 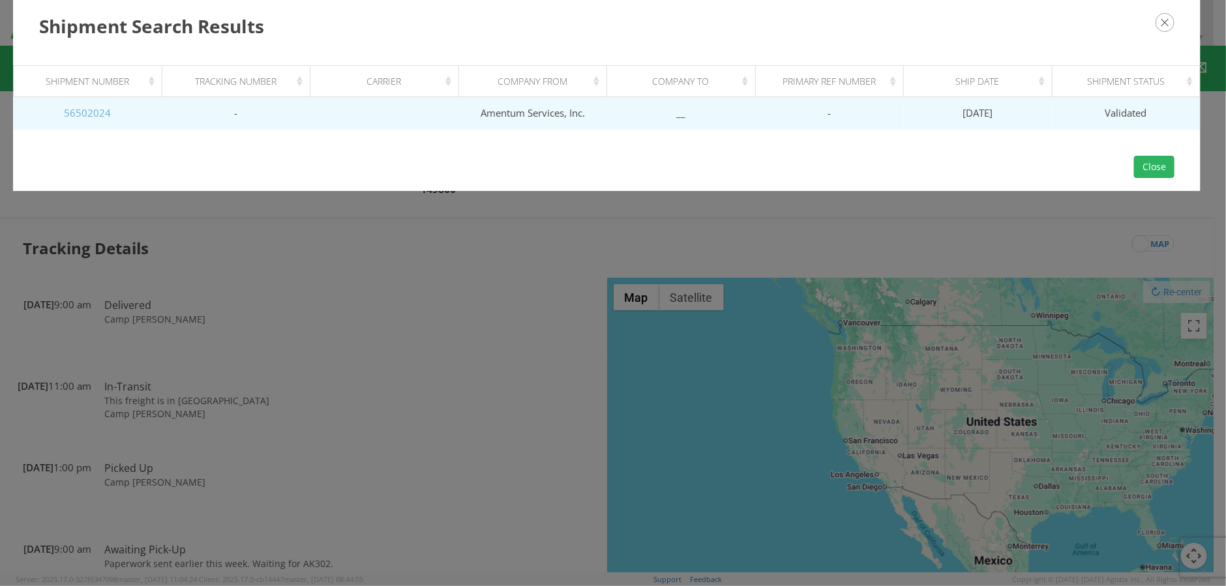 What do you see at coordinates (91, 82) in the screenshot?
I see `div: Shipment Number` at bounding box center [91, 82].